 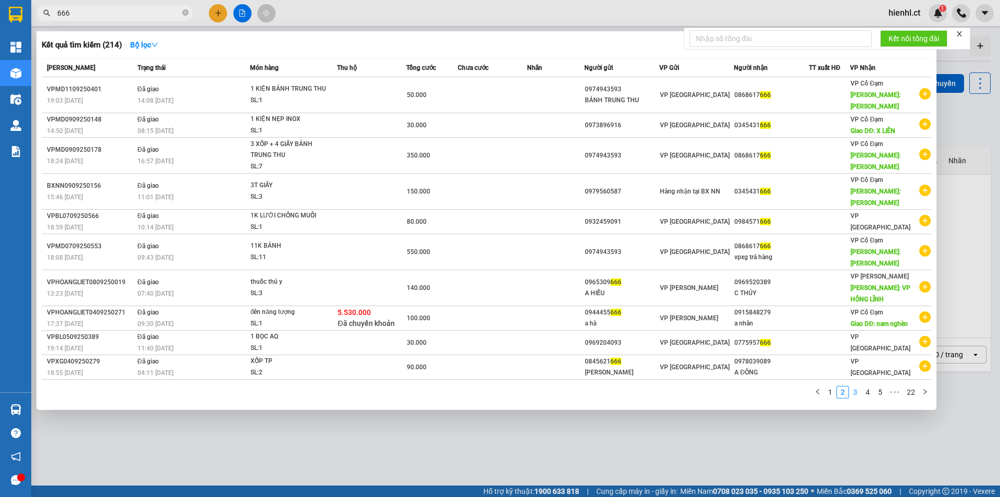 What do you see at coordinates (417, 221) in the screenshot?
I see `span: 80.000` at bounding box center [417, 221].